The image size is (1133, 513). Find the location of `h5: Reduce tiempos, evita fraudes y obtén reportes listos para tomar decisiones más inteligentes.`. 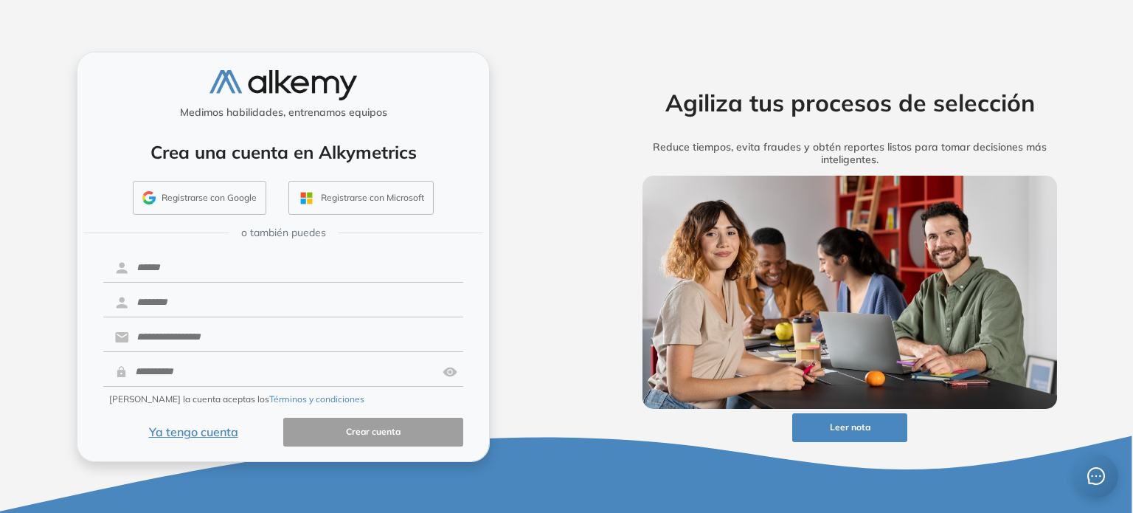

h5: Reduce tiempos, evita fraudes y obtén reportes listos para tomar decisiones más inteligentes. is located at coordinates (850, 153).